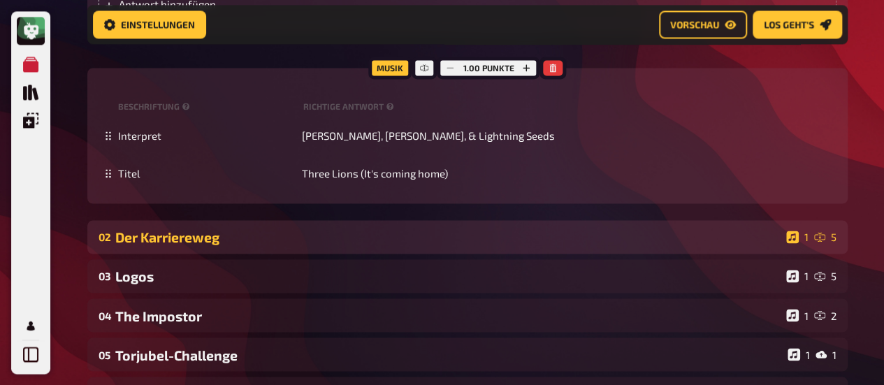 This screenshot has height=385, width=884. I want to click on div: Torjubel-Challenge, so click(449, 354).